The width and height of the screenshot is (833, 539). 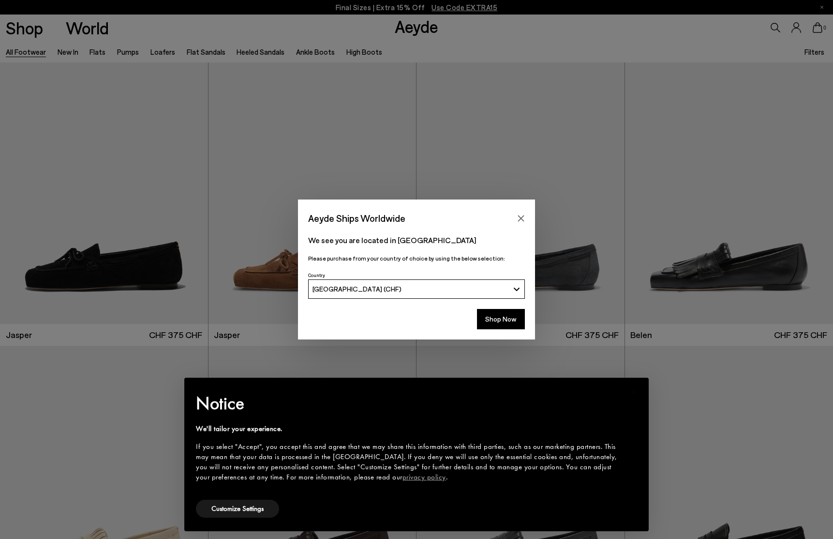 What do you see at coordinates (409, 403) in the screenshot?
I see `h2: Notice` at bounding box center [409, 403].